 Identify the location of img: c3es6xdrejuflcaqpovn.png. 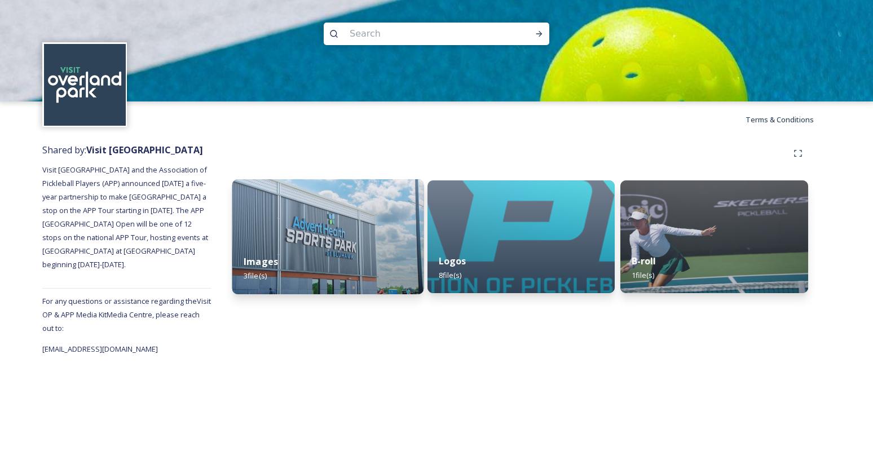
(85, 85).